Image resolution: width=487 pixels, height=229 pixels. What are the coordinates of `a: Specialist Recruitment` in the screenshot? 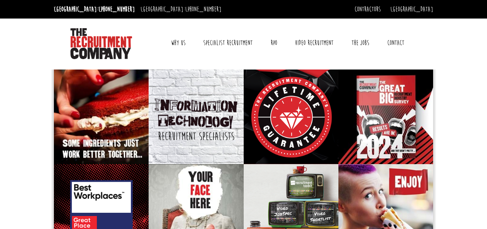 It's located at (228, 43).